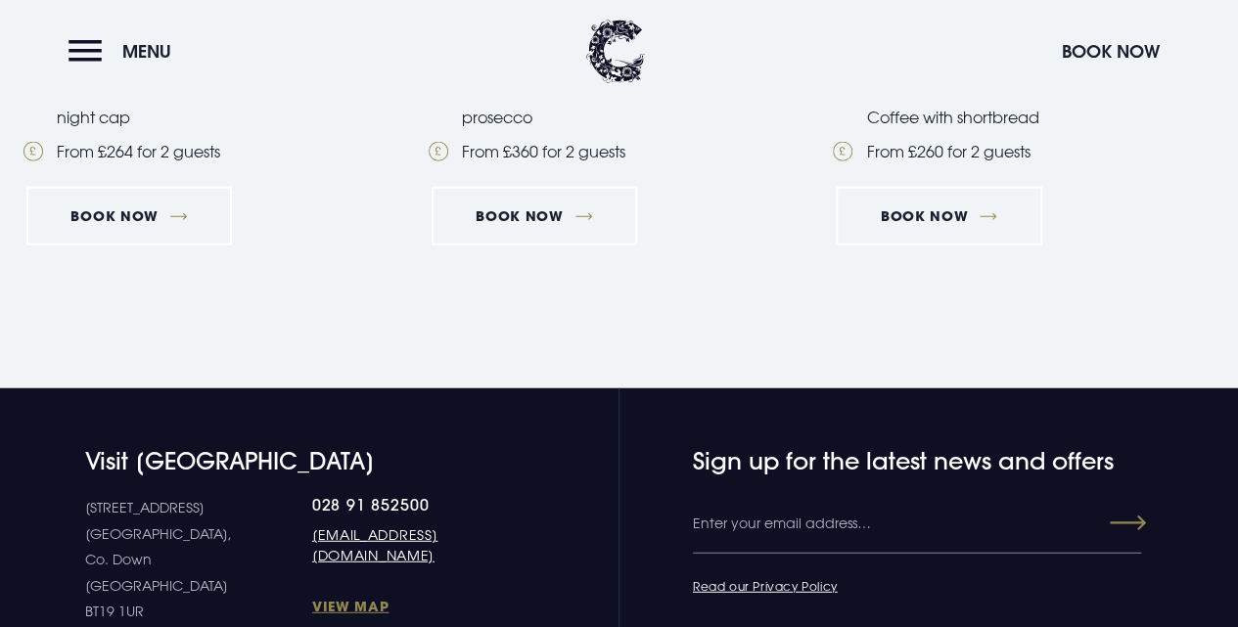 The image size is (1238, 627). Describe the element at coordinates (1024, 102) in the screenshot. I see `li: 1 night B&B, dinner, bottle of wine & Irish Coffee with shortbread` at that location.